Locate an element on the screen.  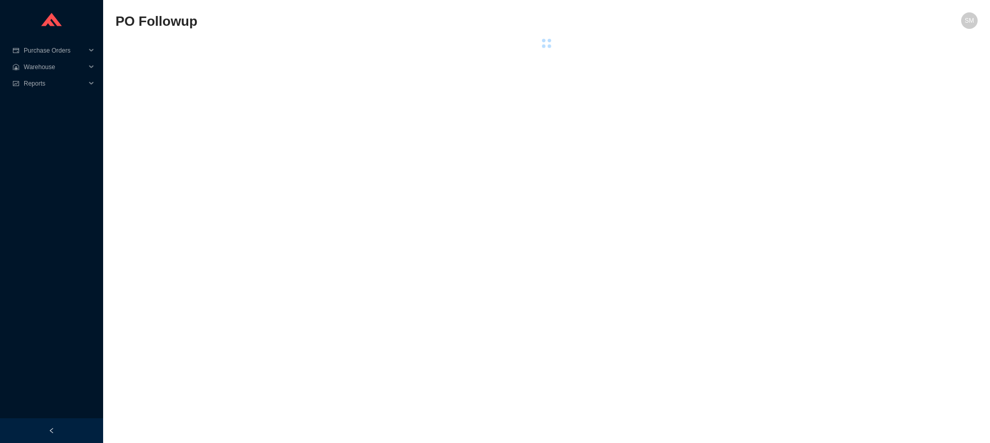
span: SM is located at coordinates (970, 21).